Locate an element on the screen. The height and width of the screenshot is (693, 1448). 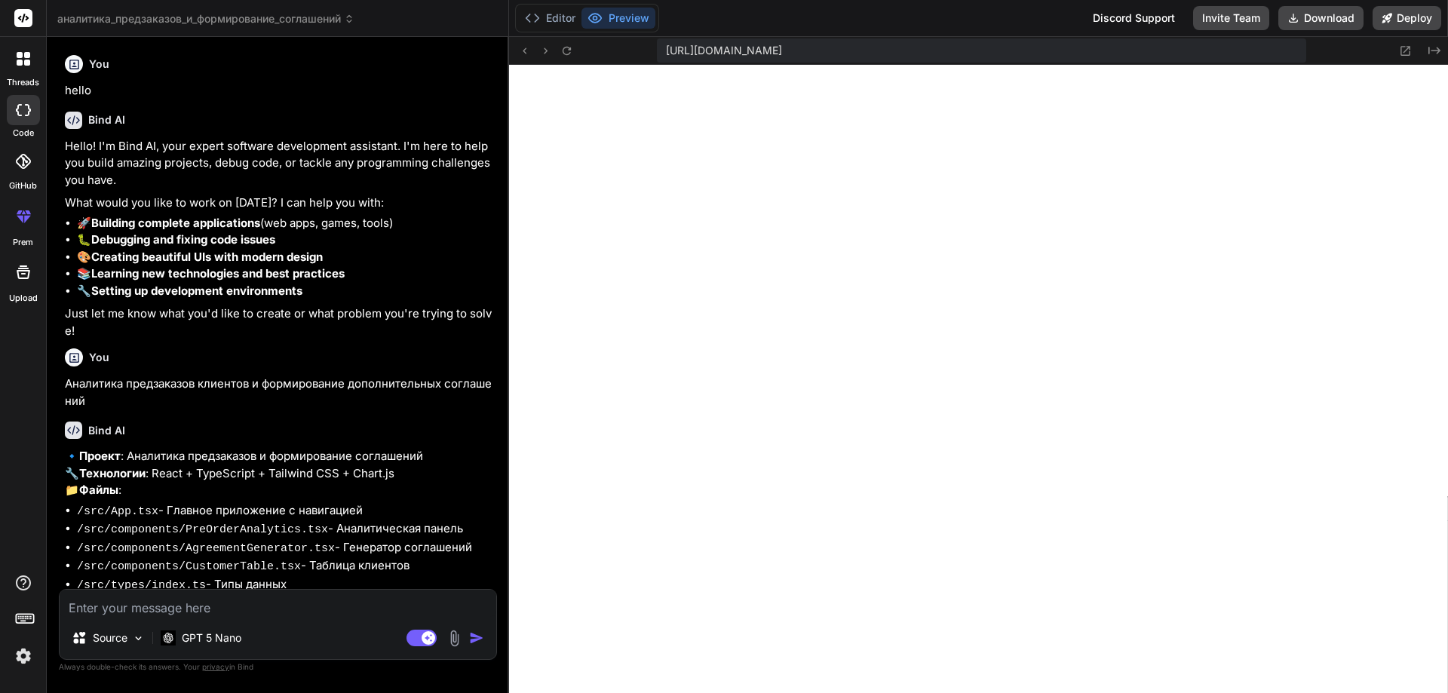
li: - Генератор соглашений is located at coordinates (285, 548).